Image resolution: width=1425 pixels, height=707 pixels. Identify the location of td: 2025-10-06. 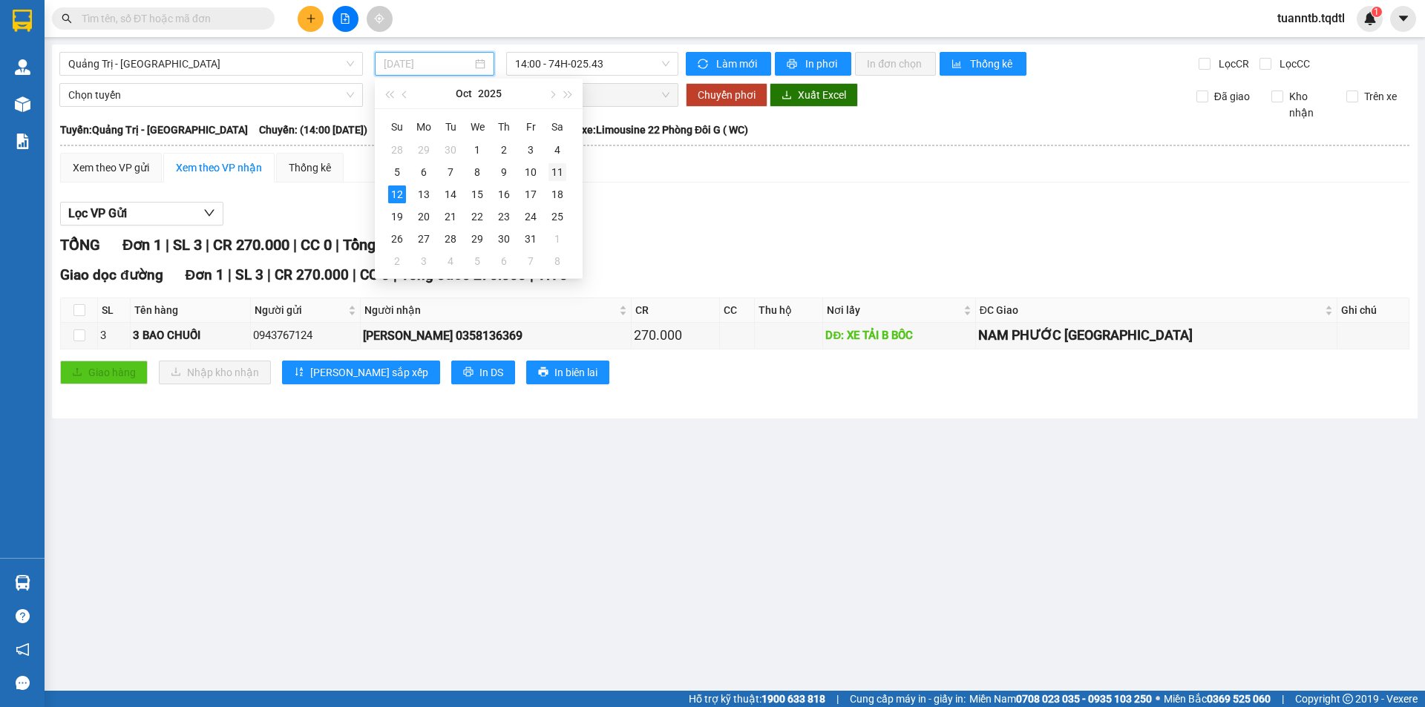
(424, 172).